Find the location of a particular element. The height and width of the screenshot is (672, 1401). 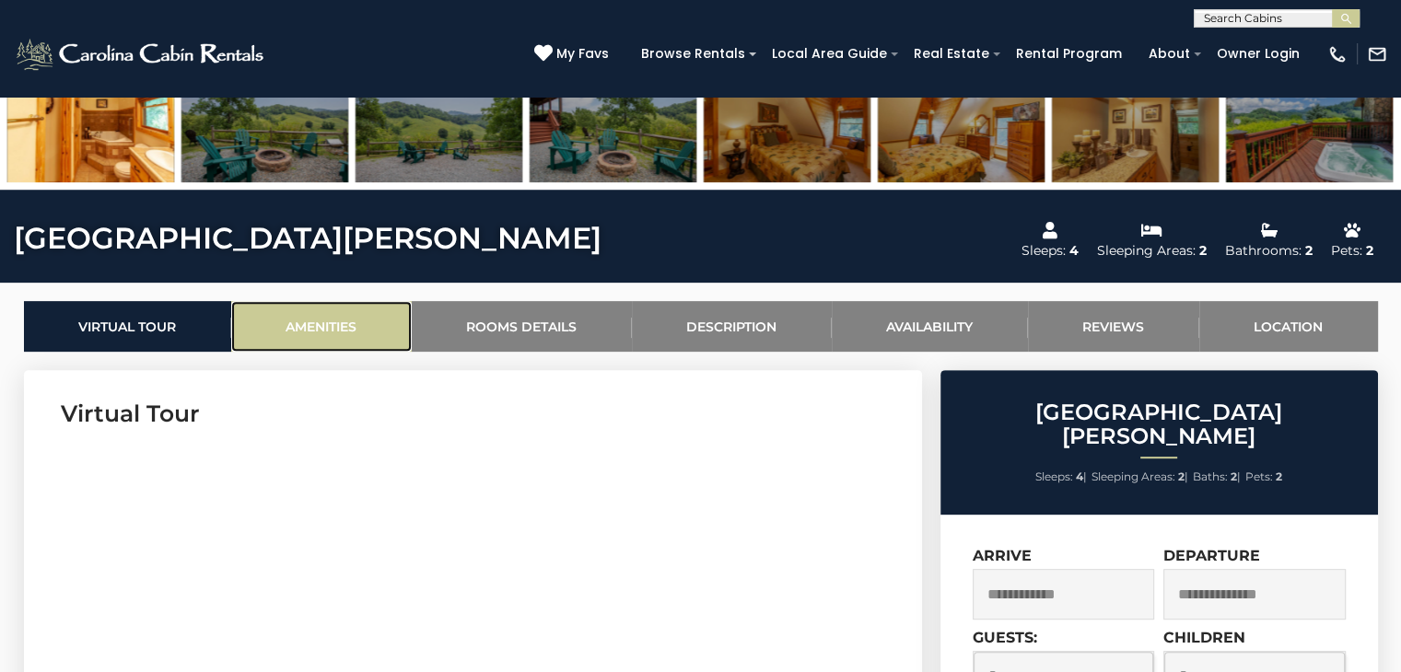

a: Reviews is located at coordinates (1113, 326).